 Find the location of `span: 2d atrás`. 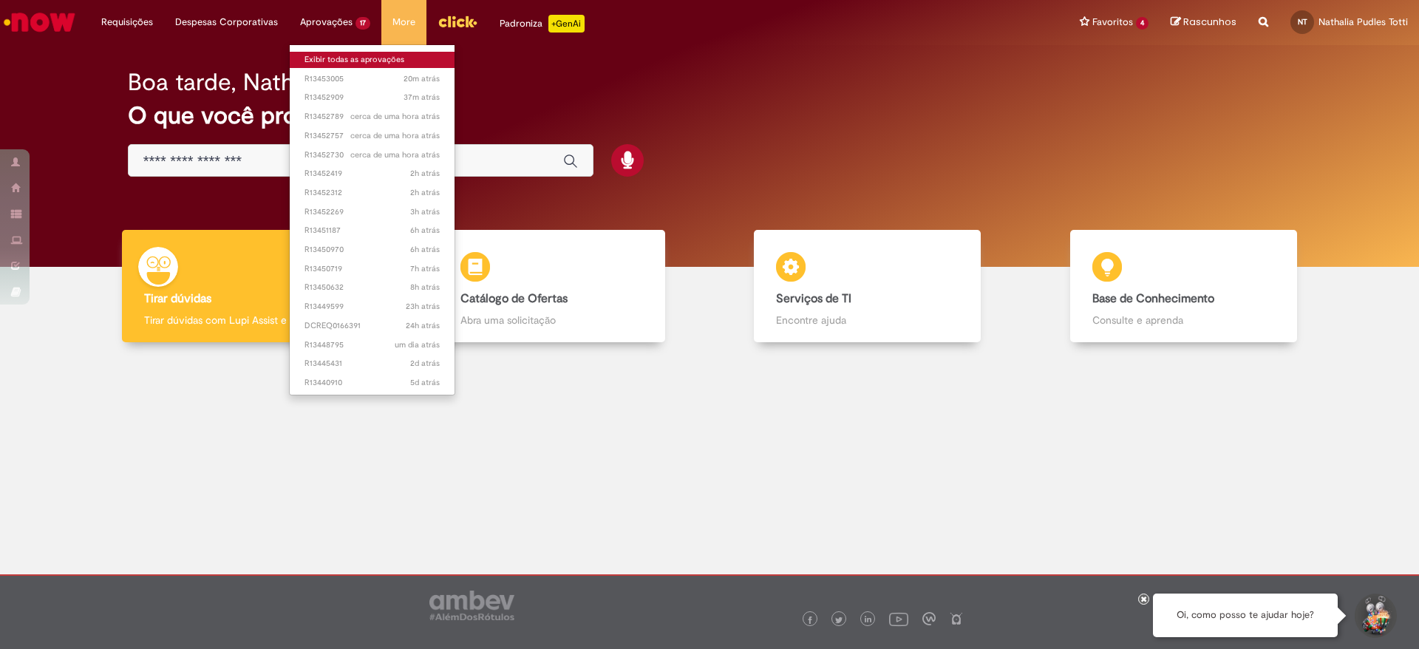

span: 2d atrás is located at coordinates (425, 363).